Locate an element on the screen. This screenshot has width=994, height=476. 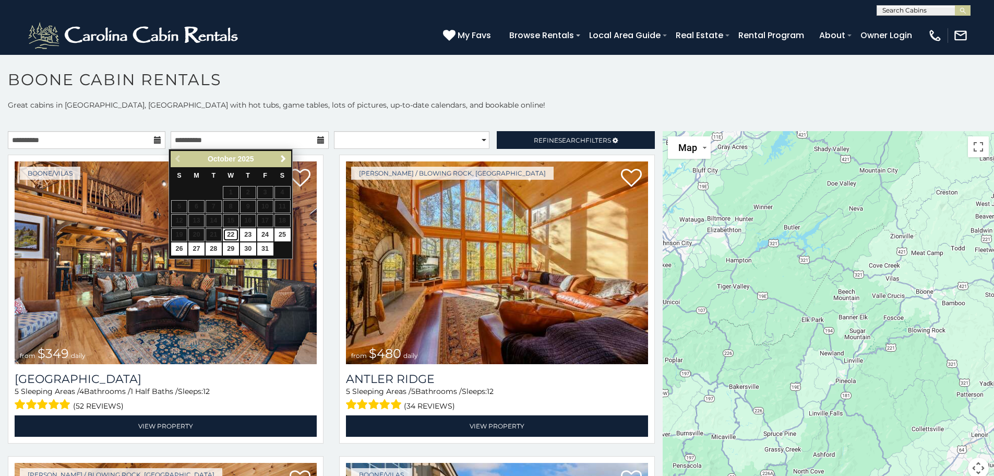
span: October is located at coordinates (222, 159).